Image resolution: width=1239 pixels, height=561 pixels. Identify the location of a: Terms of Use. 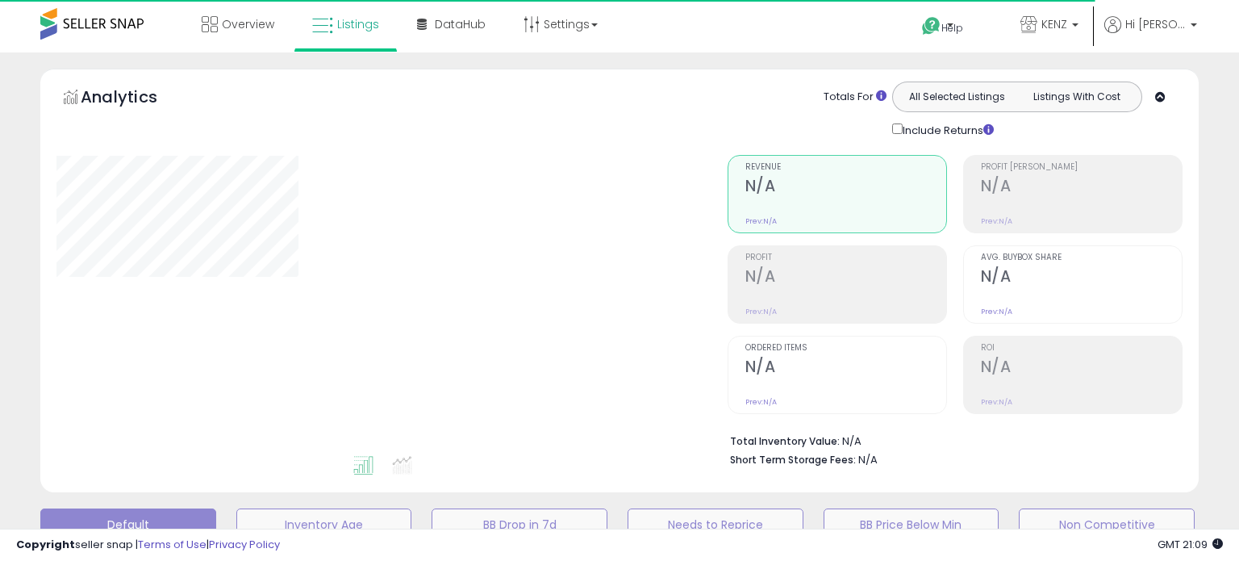
(172, 544).